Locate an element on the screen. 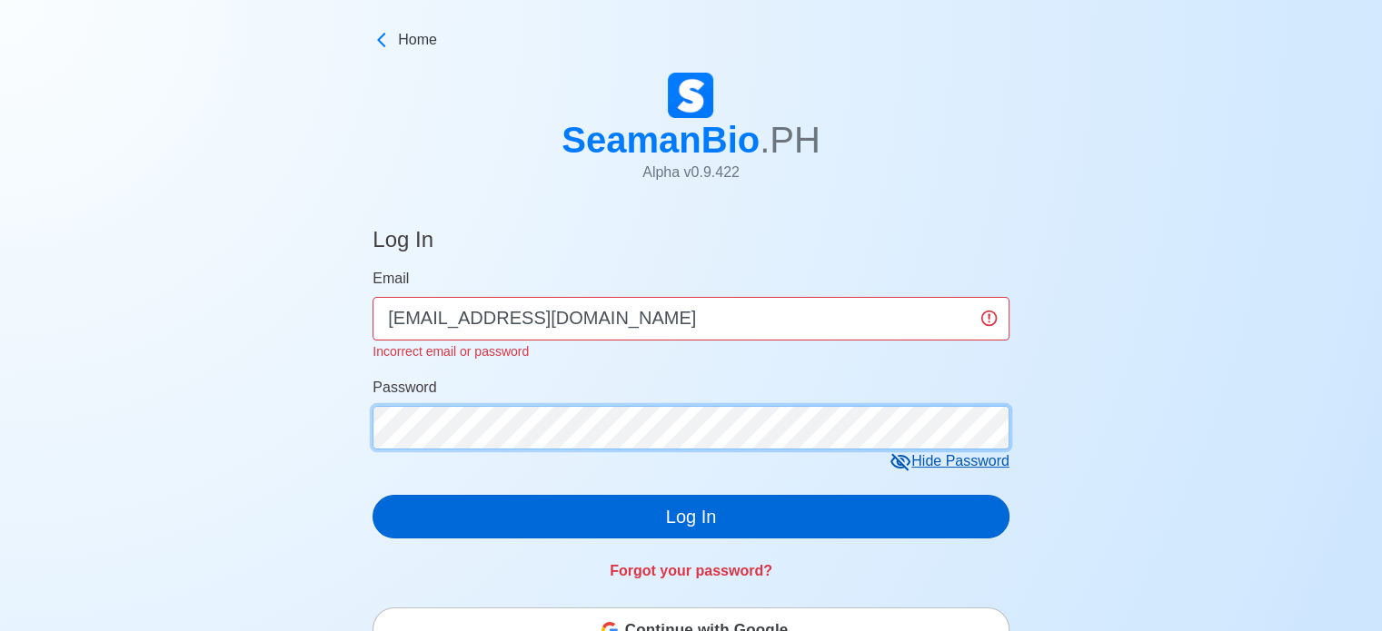  span: Home is located at coordinates (417, 40).